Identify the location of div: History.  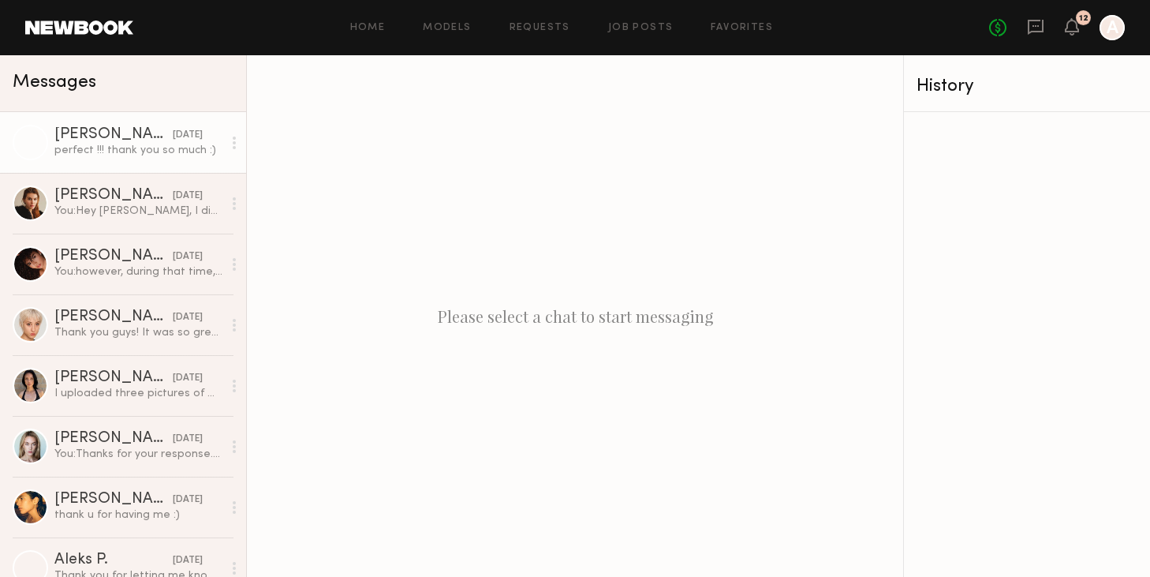
(1027, 86).